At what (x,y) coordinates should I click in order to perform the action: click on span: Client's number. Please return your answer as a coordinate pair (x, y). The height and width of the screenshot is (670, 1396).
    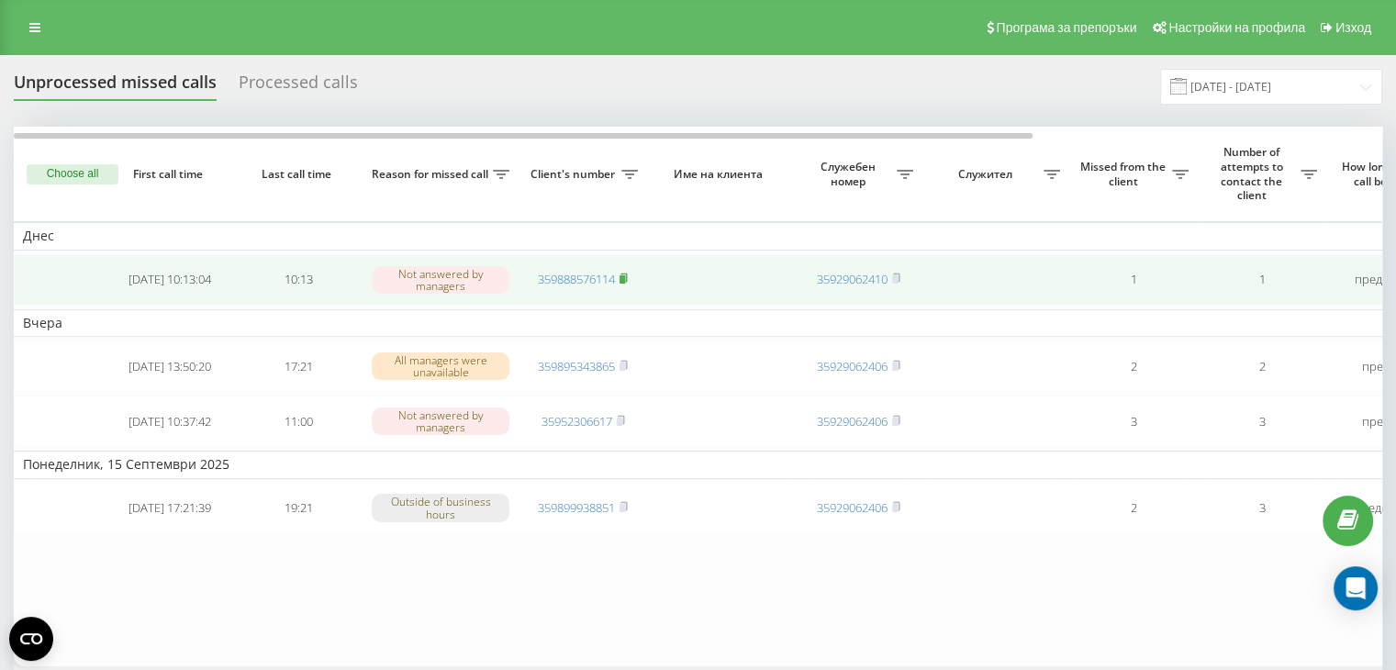
    Looking at the image, I should click on (574, 174).